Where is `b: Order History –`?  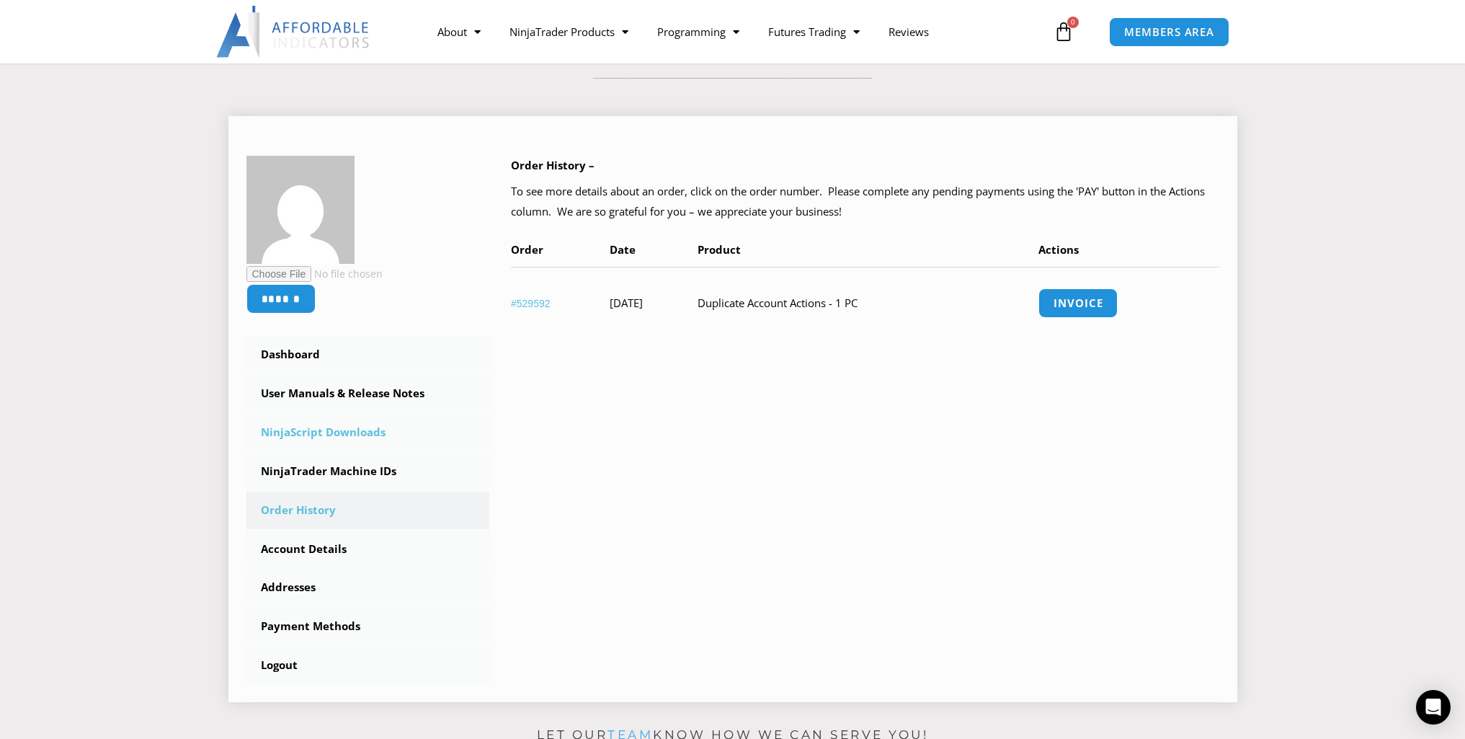
b: Order History – is located at coordinates (553, 165).